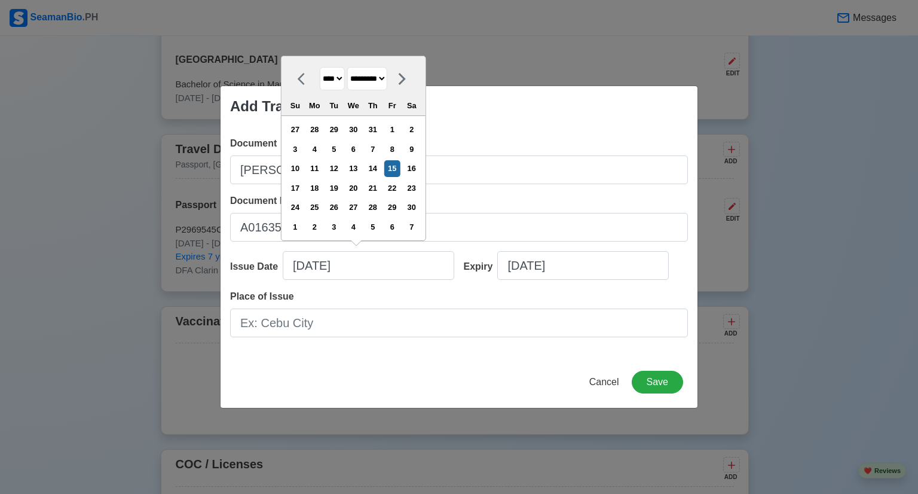  Describe the element at coordinates (334, 227) in the screenshot. I see `div: Choose Tuesday, October 3rd, 2023` at that location.